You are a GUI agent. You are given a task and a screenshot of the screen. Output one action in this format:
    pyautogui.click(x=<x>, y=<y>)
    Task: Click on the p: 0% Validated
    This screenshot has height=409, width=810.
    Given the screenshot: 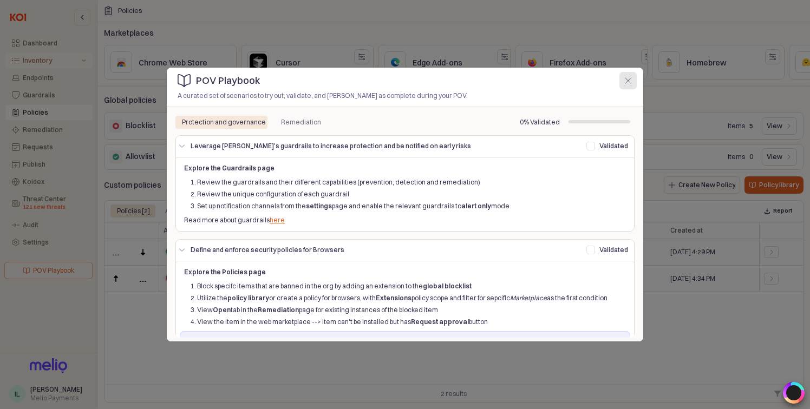 What is the action you would take?
    pyautogui.click(x=540, y=122)
    